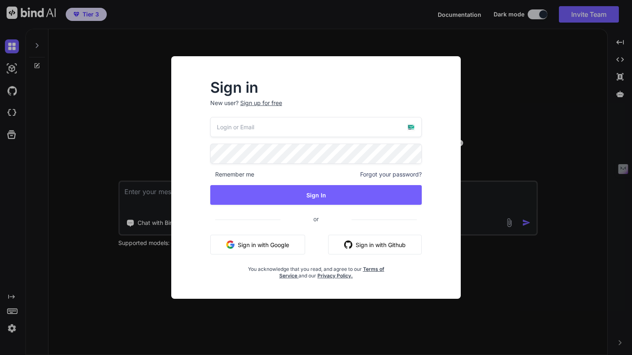  What do you see at coordinates (316, 270) in the screenshot?
I see `div: You acknowledge that you read, and agree to our and our` at bounding box center [316, 270].